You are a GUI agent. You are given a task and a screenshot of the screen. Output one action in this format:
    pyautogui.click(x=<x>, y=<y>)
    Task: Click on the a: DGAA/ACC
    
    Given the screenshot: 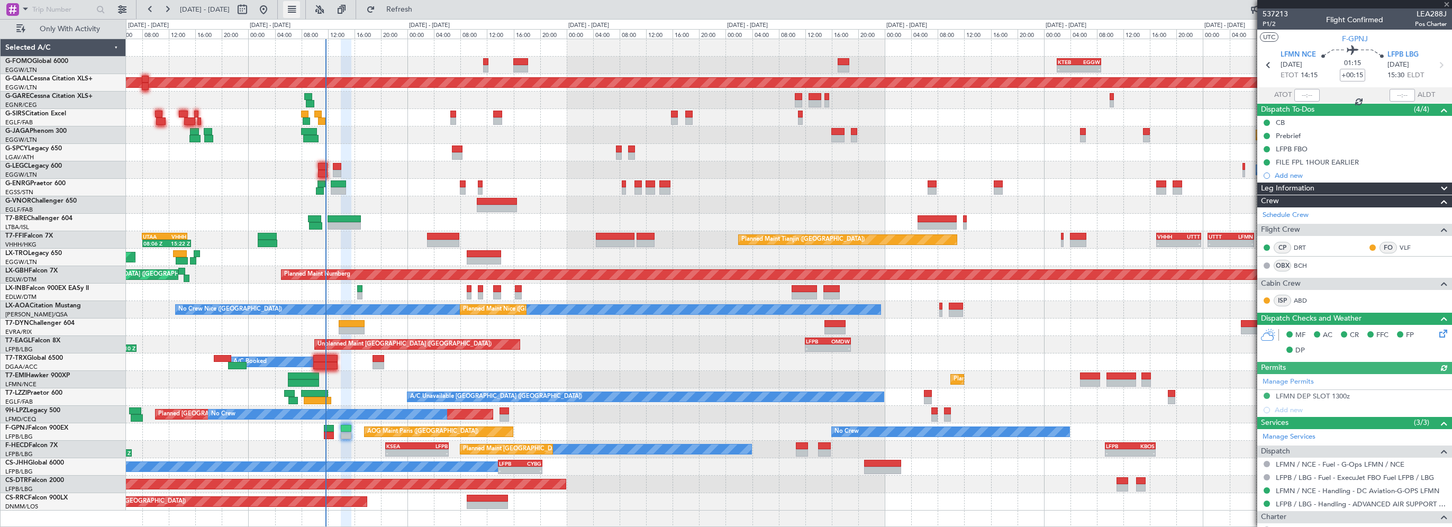 What is the action you would take?
    pyautogui.click(x=21, y=367)
    